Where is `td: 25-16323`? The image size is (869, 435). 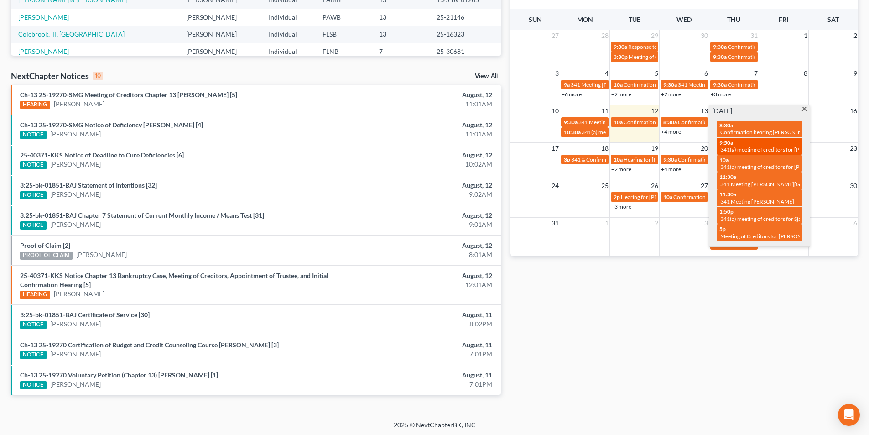 td: 25-16323 is located at coordinates (465, 34).